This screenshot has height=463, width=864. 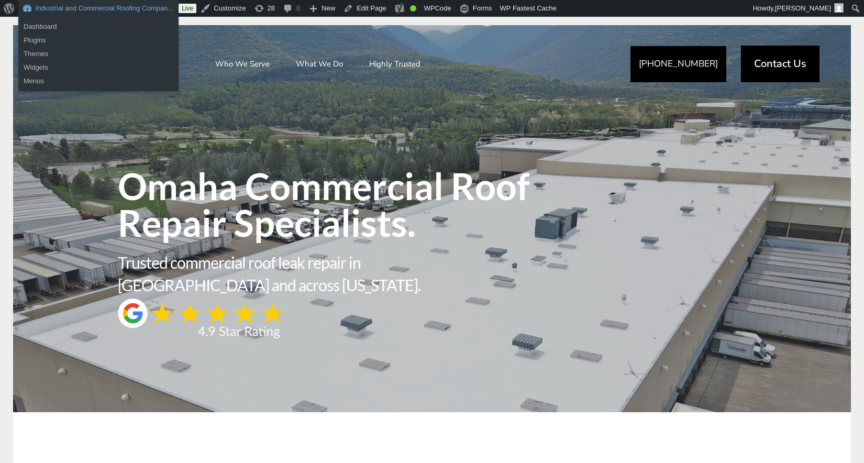 What do you see at coordinates (351, 204) in the screenshot?
I see `span: Omaha Commercial Roof Repair Specialists.` at bounding box center [351, 204].